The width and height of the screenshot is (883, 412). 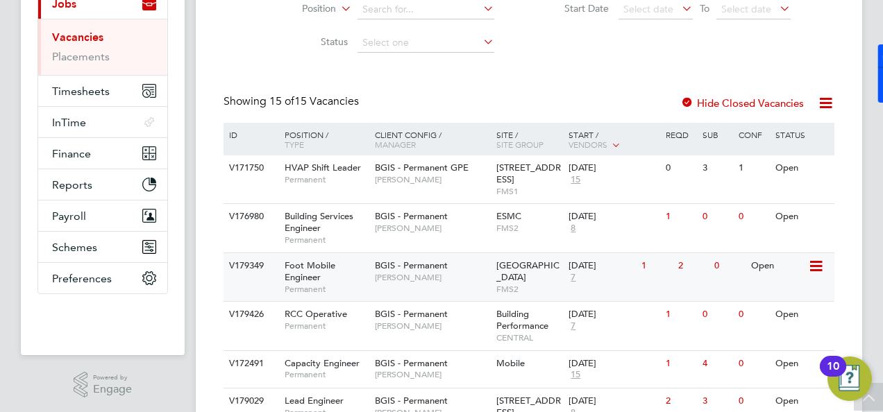 What do you see at coordinates (509, 216) in the screenshot?
I see `span: ESMC` at bounding box center [509, 216].